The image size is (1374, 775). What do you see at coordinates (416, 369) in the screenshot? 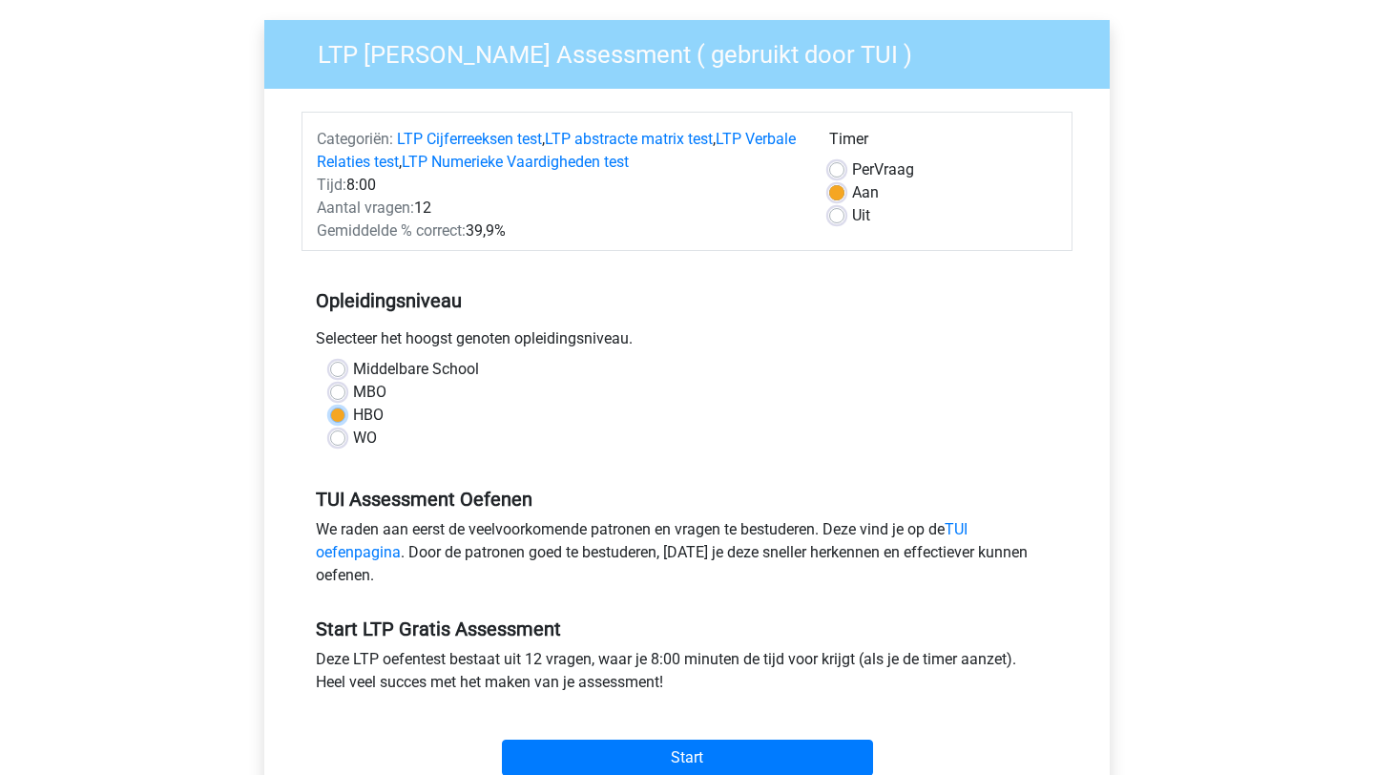
I see `label: Middelbare School` at bounding box center [416, 369].